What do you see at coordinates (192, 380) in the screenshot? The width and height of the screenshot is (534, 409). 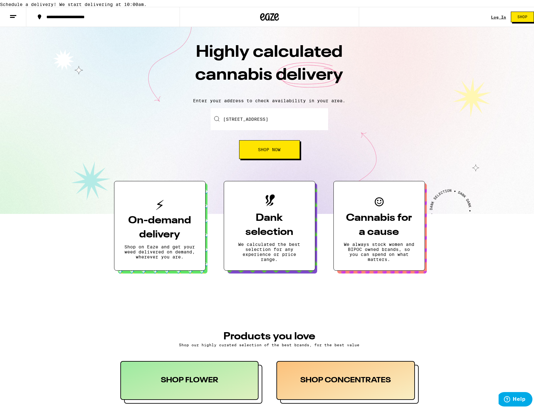 I see `button: SHOP FLOWER` at bounding box center [192, 380].